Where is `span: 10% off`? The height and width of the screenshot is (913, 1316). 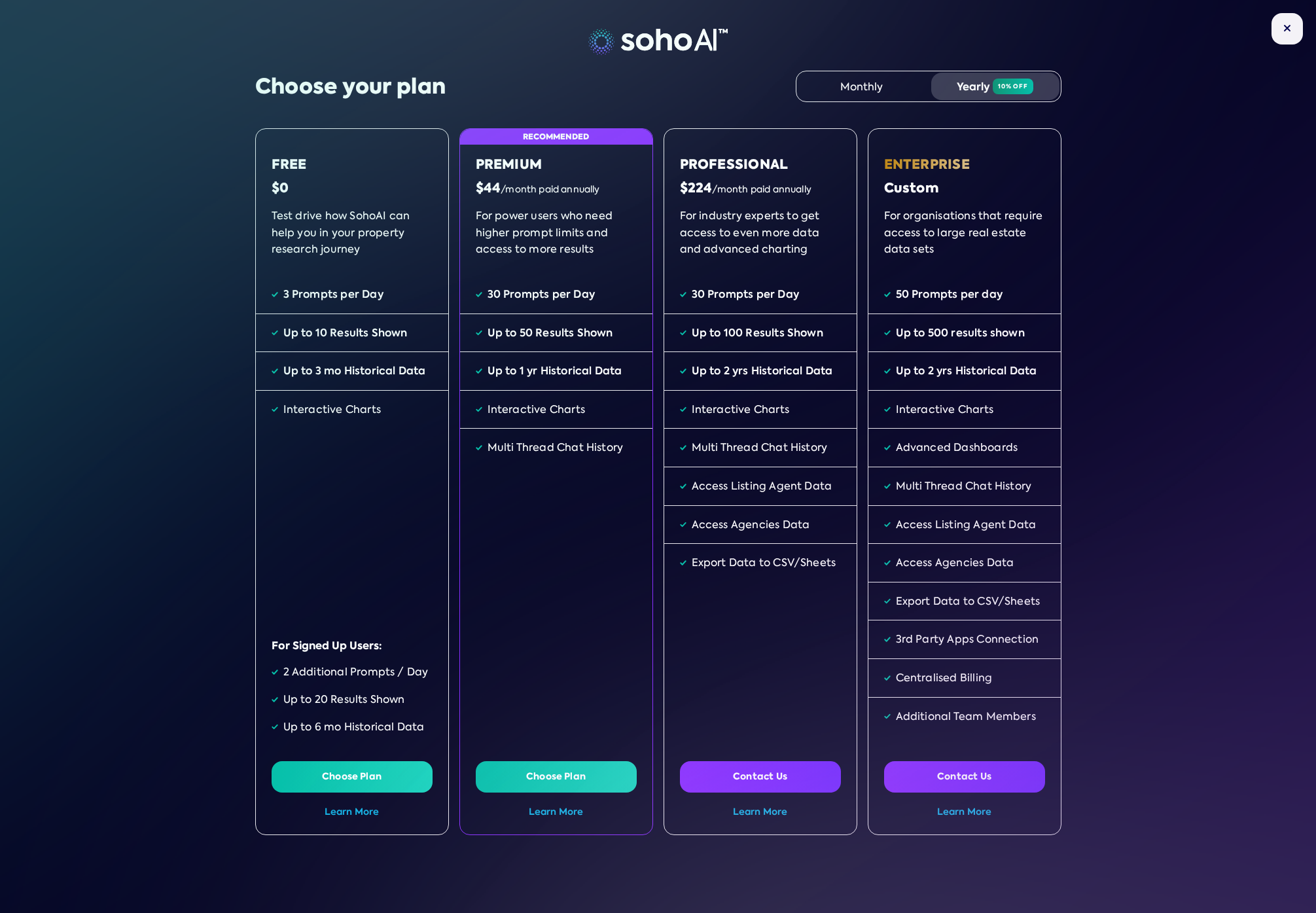
span: 10% off is located at coordinates (1013, 86).